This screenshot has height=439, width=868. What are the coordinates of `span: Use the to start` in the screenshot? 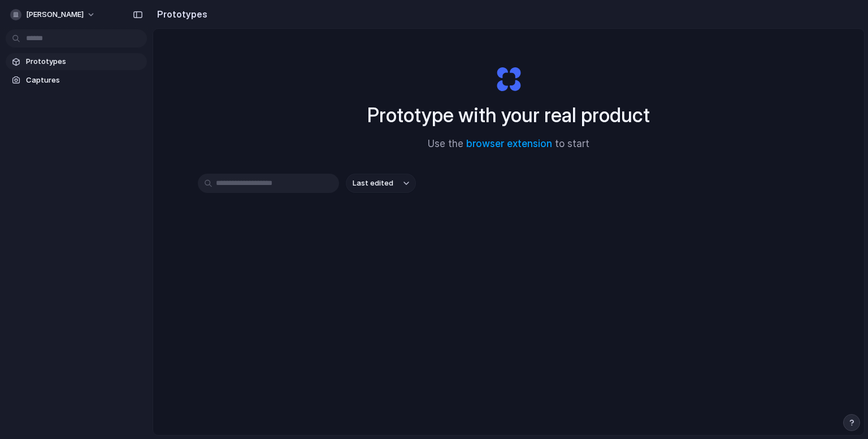 It's located at (509, 144).